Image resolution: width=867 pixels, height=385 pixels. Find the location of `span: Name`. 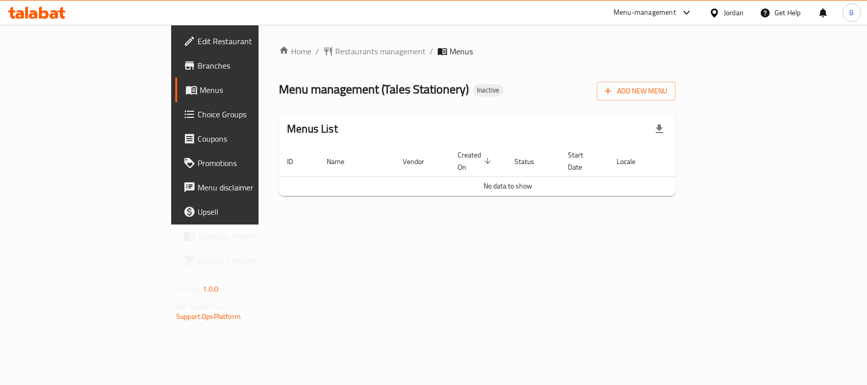

span: Name is located at coordinates (342, 161).